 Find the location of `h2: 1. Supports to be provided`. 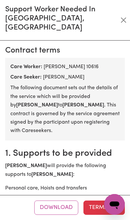

h2: 1. Supports to be provided is located at coordinates (65, 154).